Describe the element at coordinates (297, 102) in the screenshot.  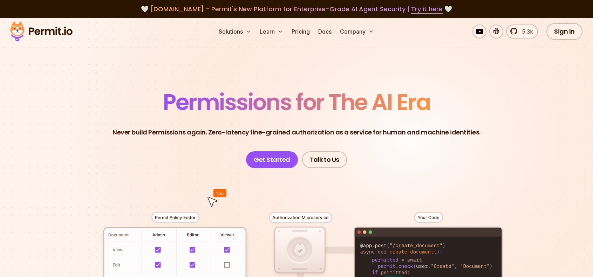
I see `span: Permissions for The AI Era` at that location.